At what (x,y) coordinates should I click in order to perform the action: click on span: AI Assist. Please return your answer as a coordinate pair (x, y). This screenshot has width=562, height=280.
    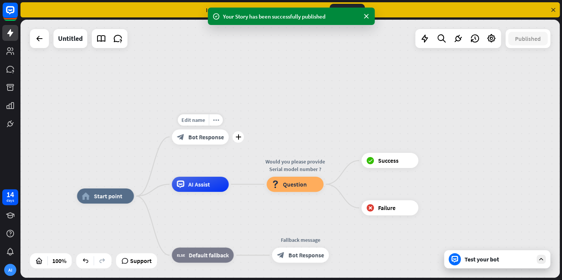
    Looking at the image, I should click on (199, 185).